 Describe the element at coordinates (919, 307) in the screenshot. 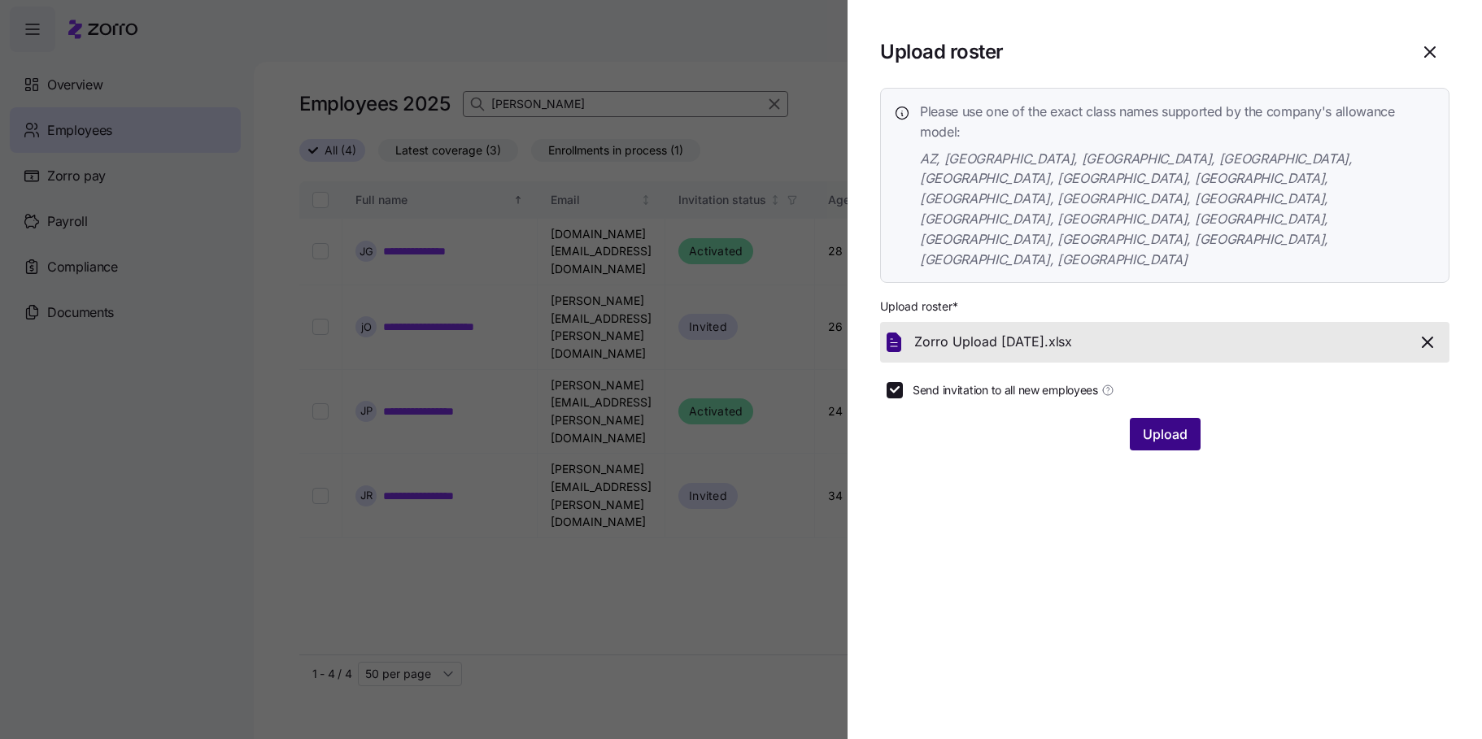

I see `span: Upload roster *` at that location.